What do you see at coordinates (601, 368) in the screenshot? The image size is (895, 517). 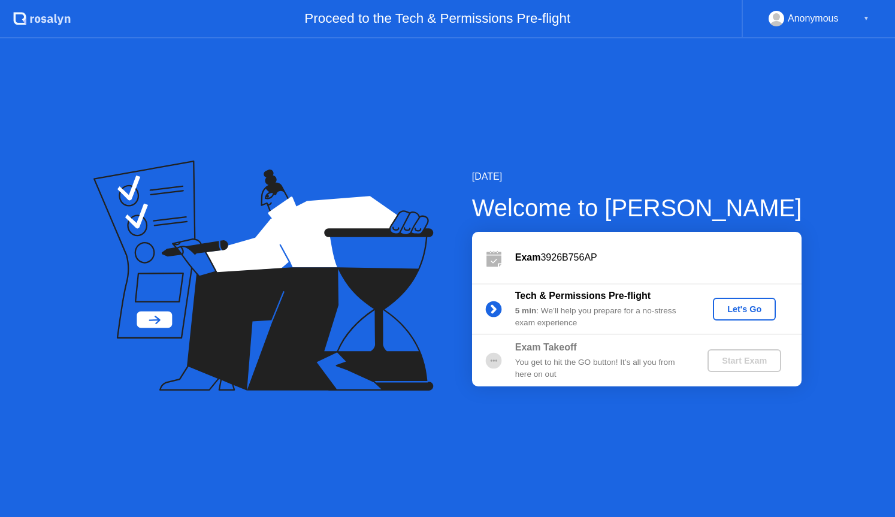 I see `div: You get to hit the GO button! It’s all you from here on out` at bounding box center [601, 368].